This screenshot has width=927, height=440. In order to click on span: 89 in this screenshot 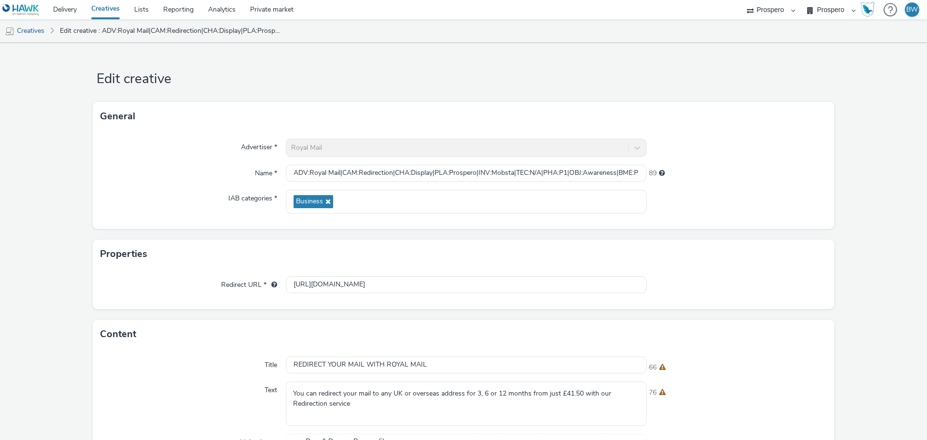, I will do `click(653, 173)`.